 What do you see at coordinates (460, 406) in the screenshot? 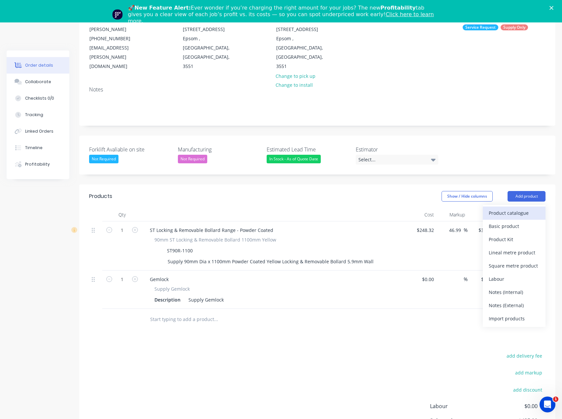
I see `span: Labour` at bounding box center [460, 406].